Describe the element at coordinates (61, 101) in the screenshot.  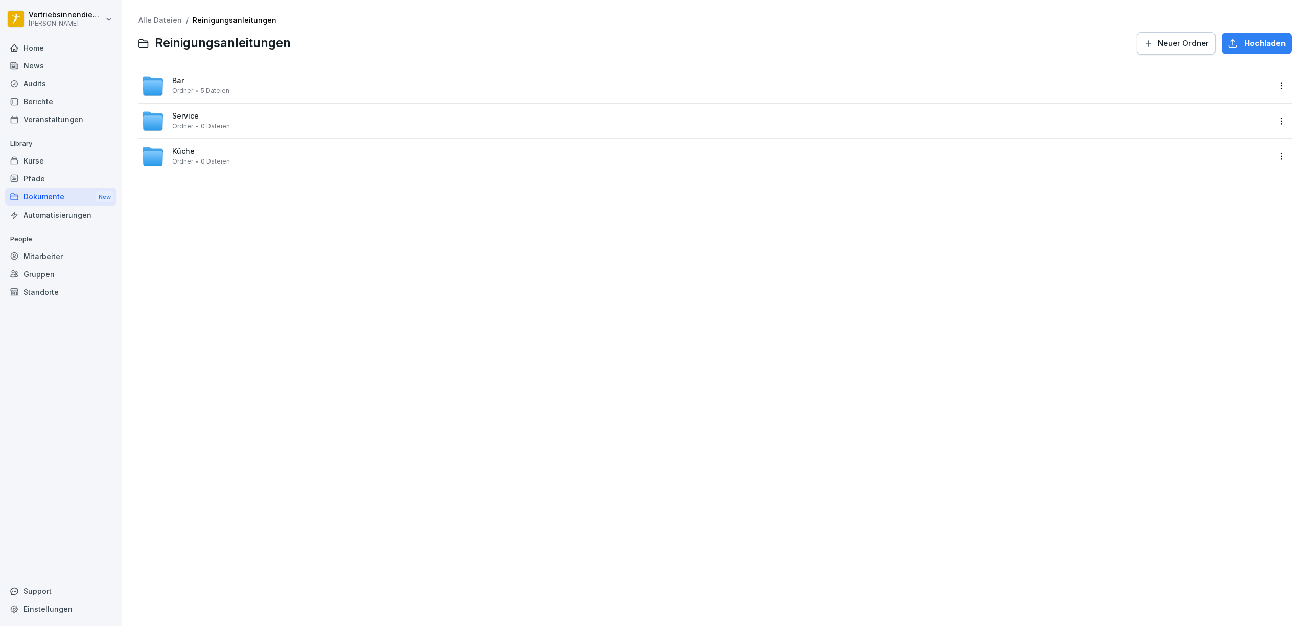
I see `div: Berichte` at that location.